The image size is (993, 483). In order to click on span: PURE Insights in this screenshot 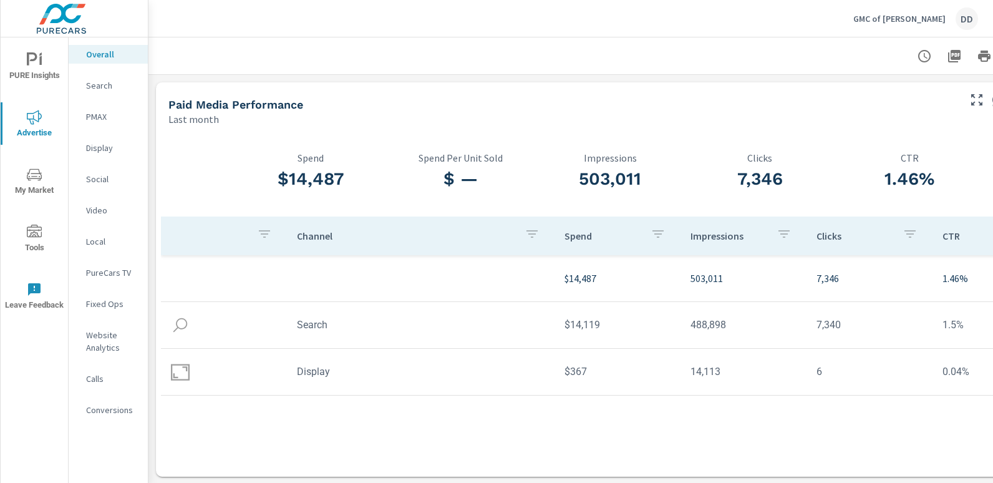, I will do `click(34, 67)`.